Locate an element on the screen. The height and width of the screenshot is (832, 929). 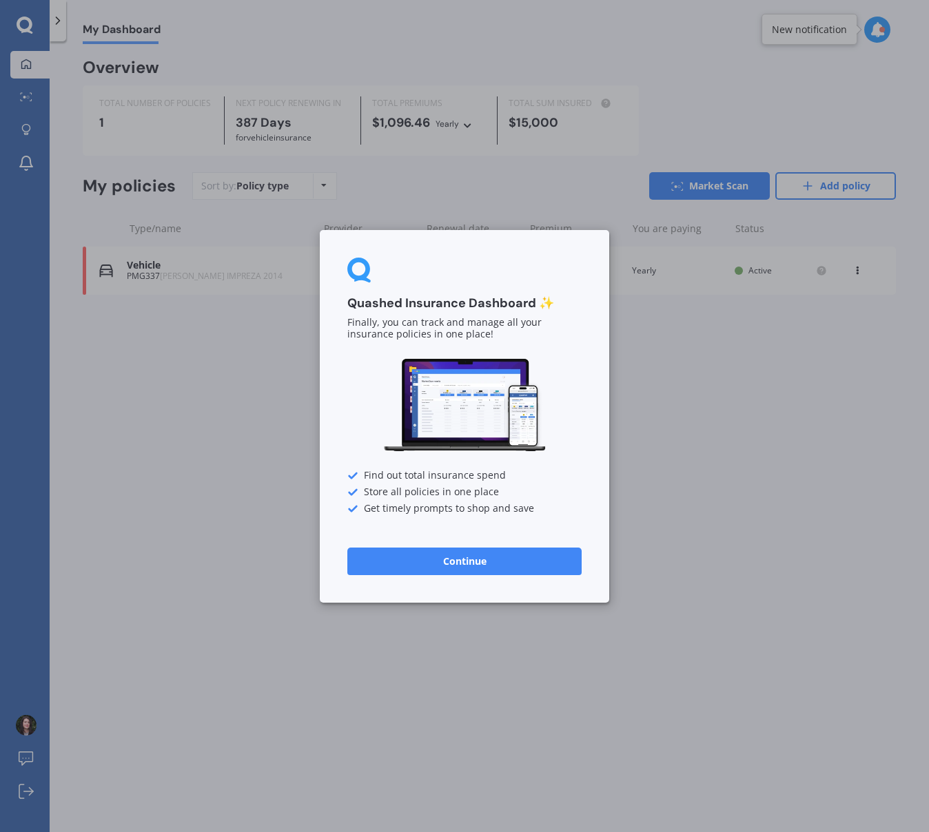
div: Store all policies in one place is located at coordinates (464, 492).